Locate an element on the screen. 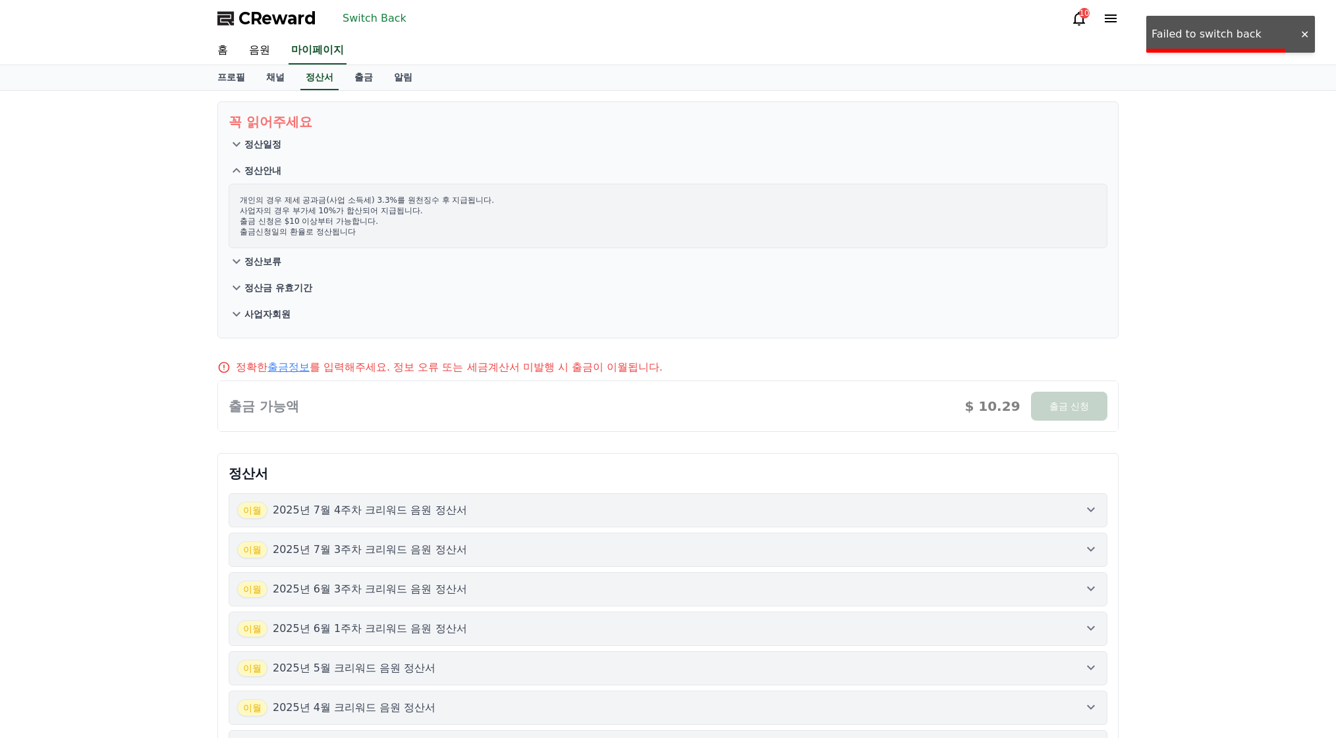 The height and width of the screenshot is (738, 1336). span: CReward is located at coordinates (277, 18).